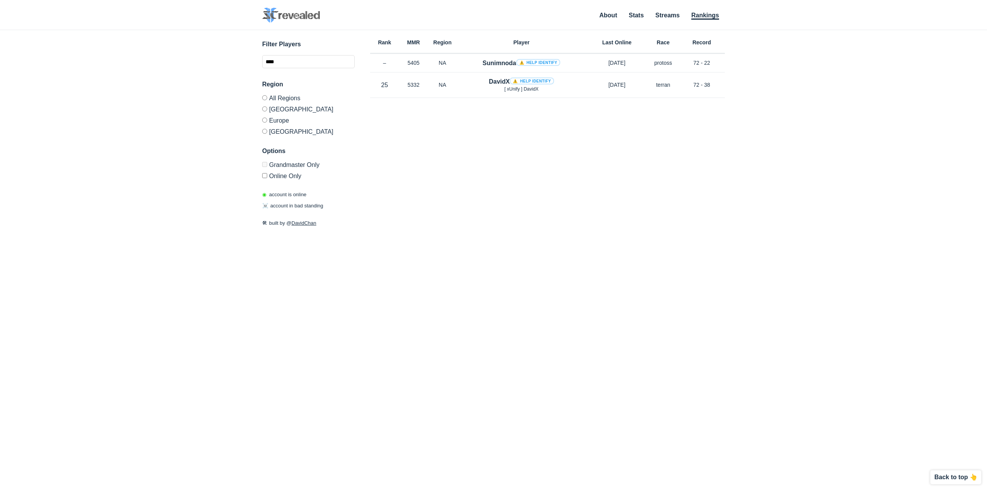 Image resolution: width=987 pixels, height=490 pixels. I want to click on label: Europe, so click(308, 120).